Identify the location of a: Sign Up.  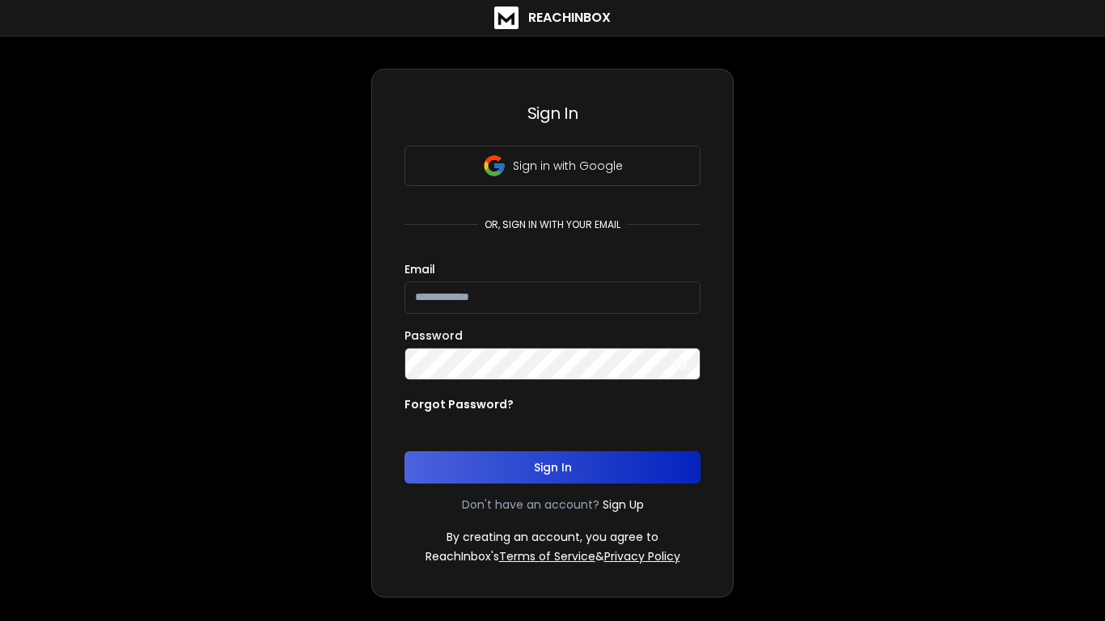
(623, 505).